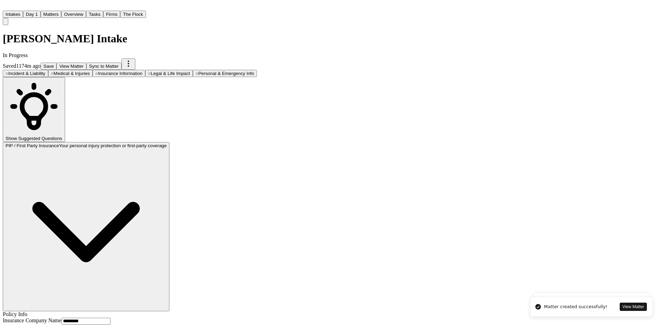  What do you see at coordinates (27, 73) in the screenshot?
I see `span: Incident & Liability` at bounding box center [27, 73].